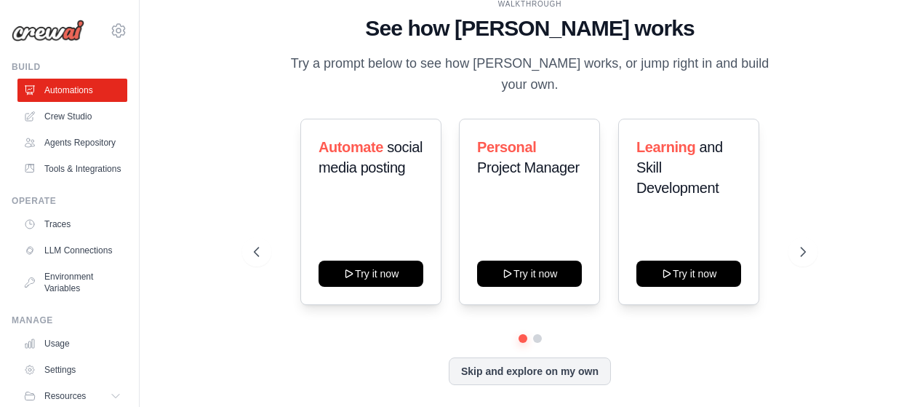 The height and width of the screenshot is (407, 920). I want to click on a: Automations, so click(72, 90).